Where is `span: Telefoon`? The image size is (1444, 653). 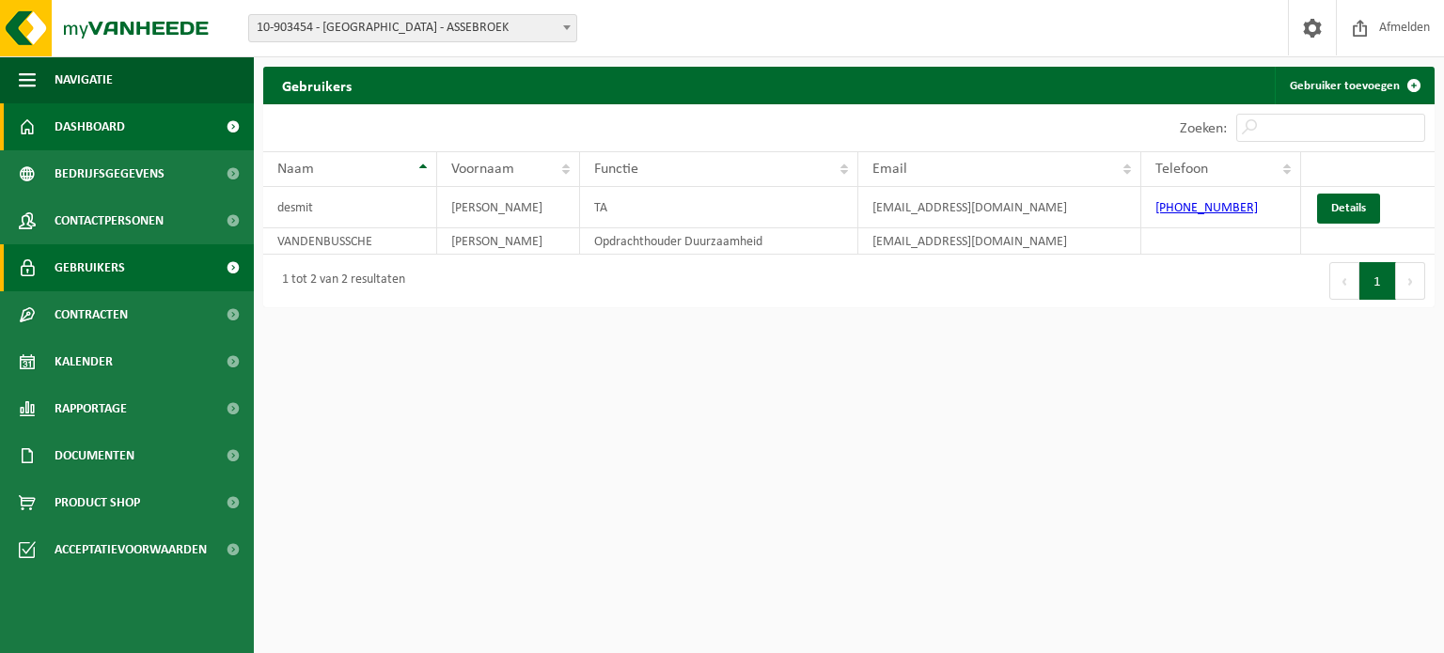 span: Telefoon is located at coordinates (1181, 169).